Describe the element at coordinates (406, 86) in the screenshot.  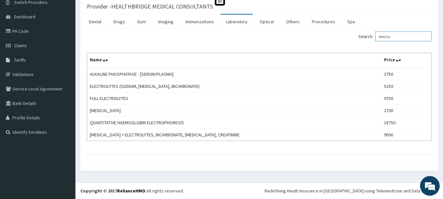
I see `td: 5250` at that location.